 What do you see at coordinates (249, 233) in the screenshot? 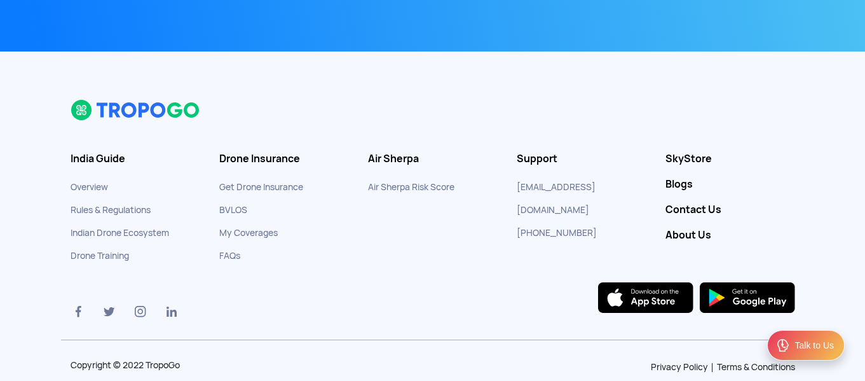
I see `a: My Coverages` at bounding box center [249, 233].